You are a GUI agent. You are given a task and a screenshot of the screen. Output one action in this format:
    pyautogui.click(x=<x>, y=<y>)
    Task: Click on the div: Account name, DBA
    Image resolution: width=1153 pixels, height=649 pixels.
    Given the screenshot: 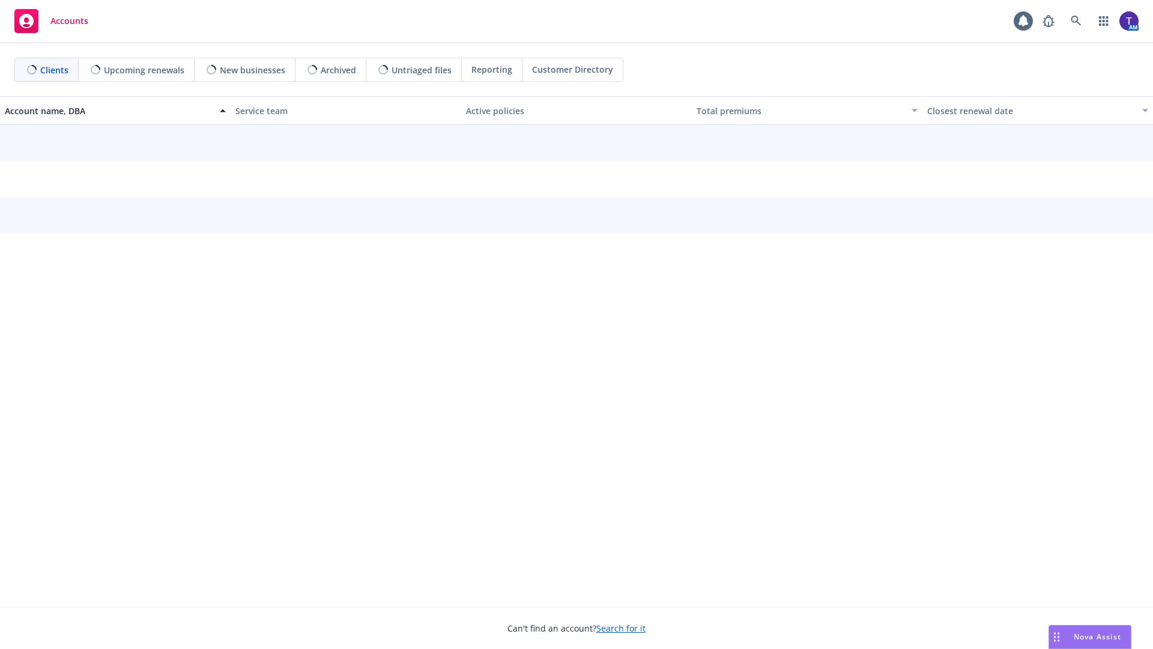 What is the action you would take?
    pyautogui.click(x=109, y=111)
    